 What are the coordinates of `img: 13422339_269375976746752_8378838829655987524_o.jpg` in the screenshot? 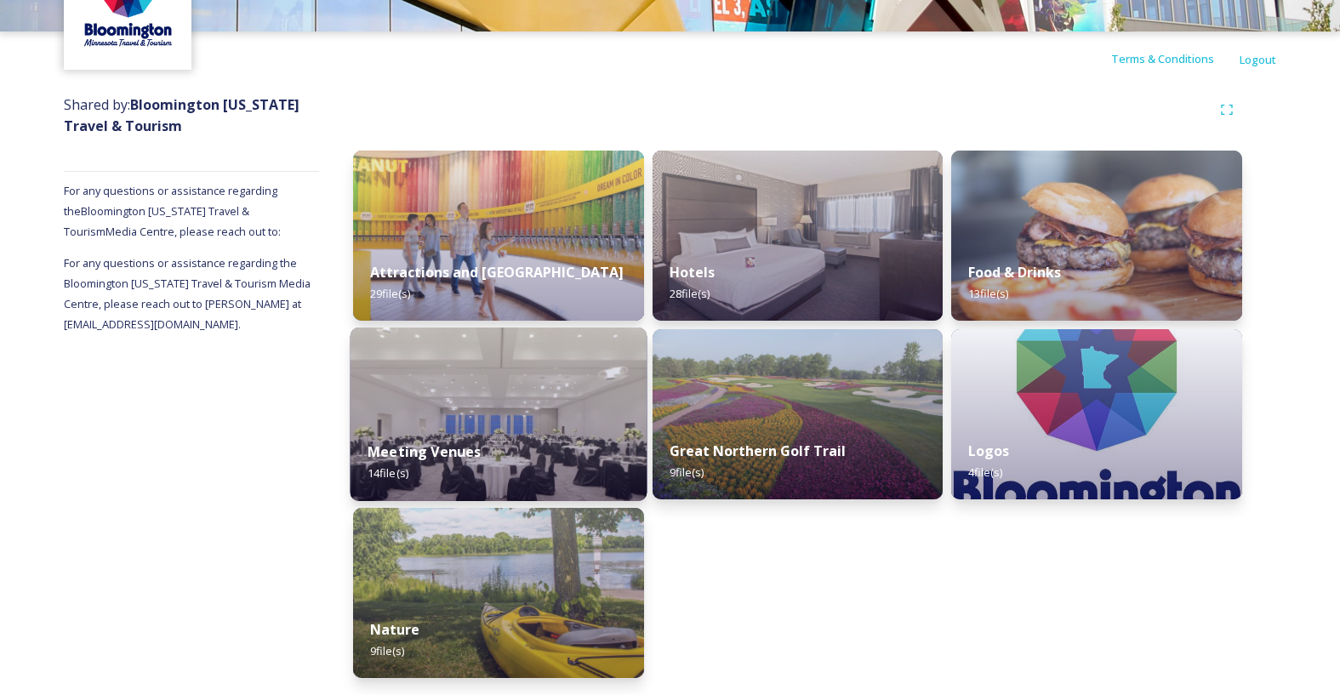 It's located at (1096, 236).